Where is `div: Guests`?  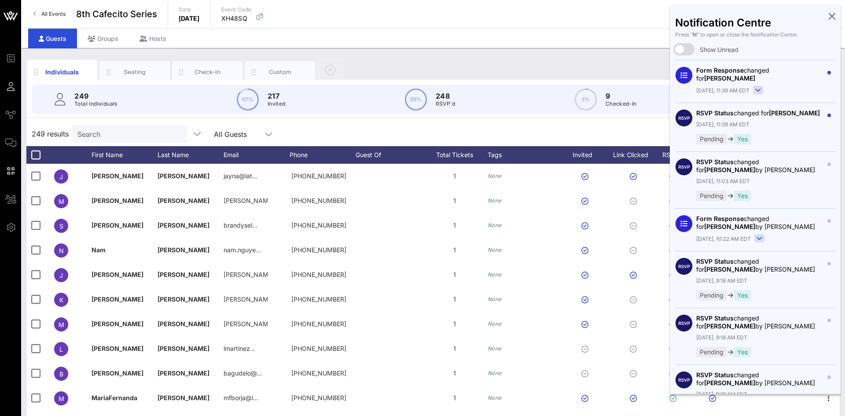
div: Guests is located at coordinates (52, 38).